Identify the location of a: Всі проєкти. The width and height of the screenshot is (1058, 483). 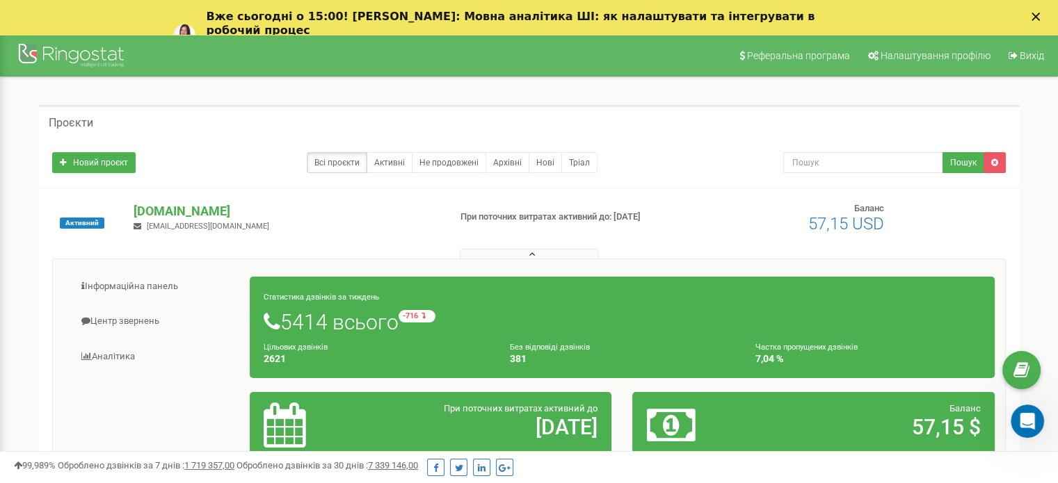
(337, 163).